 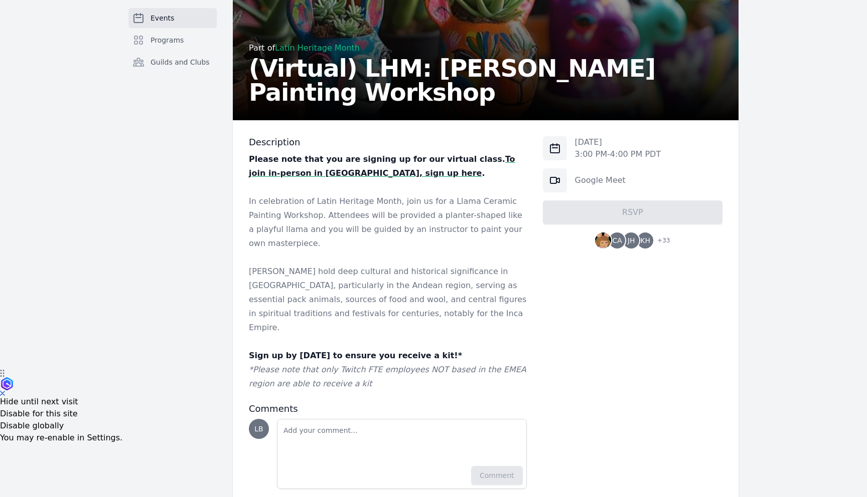 What do you see at coordinates (632, 213) in the screenshot?
I see `button: RSVP` at bounding box center [632, 213].